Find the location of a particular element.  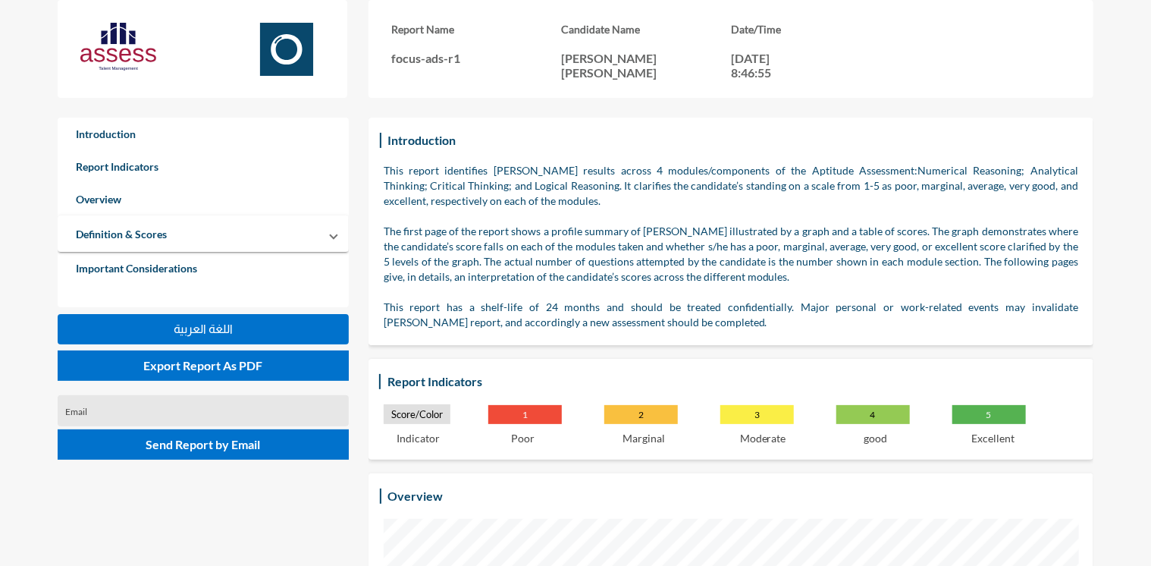

p: 2 is located at coordinates (641, 414).